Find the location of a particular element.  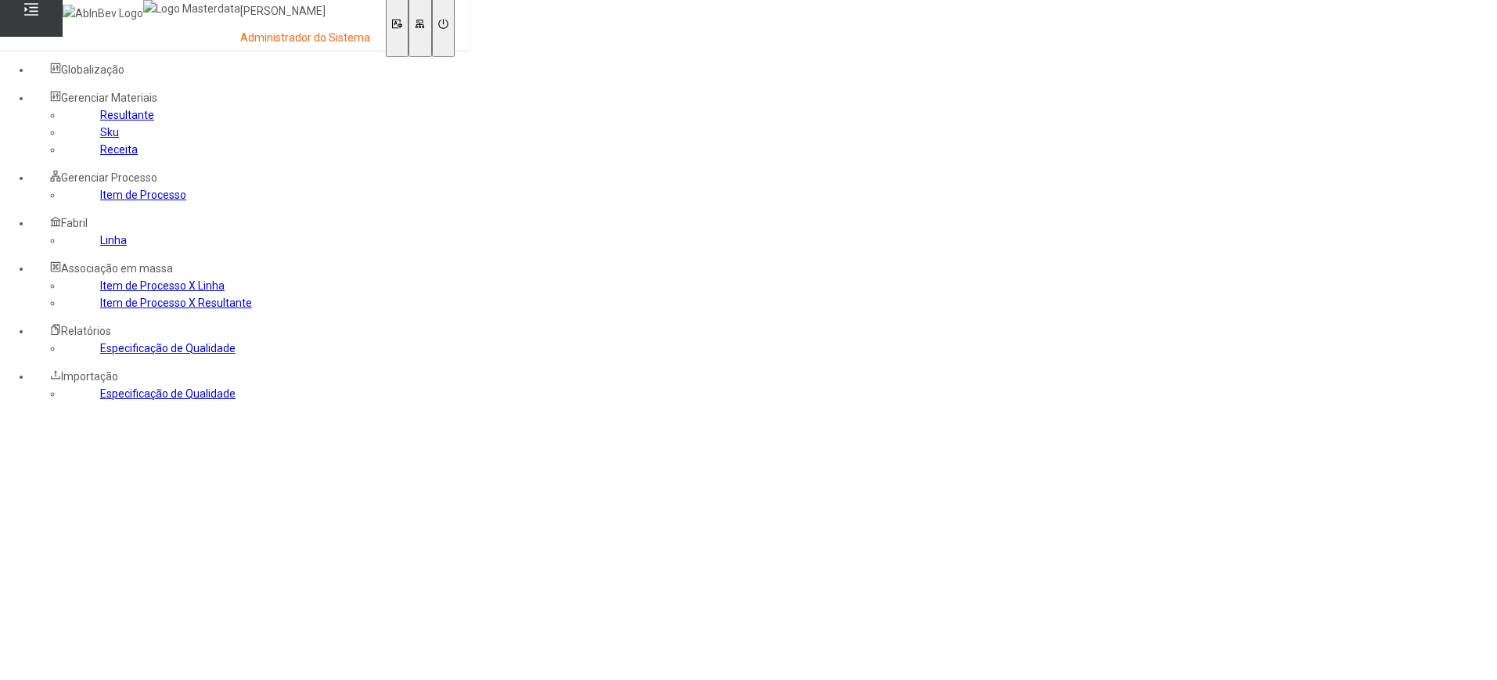

a: Item de Processo X Linha is located at coordinates (162, 286).